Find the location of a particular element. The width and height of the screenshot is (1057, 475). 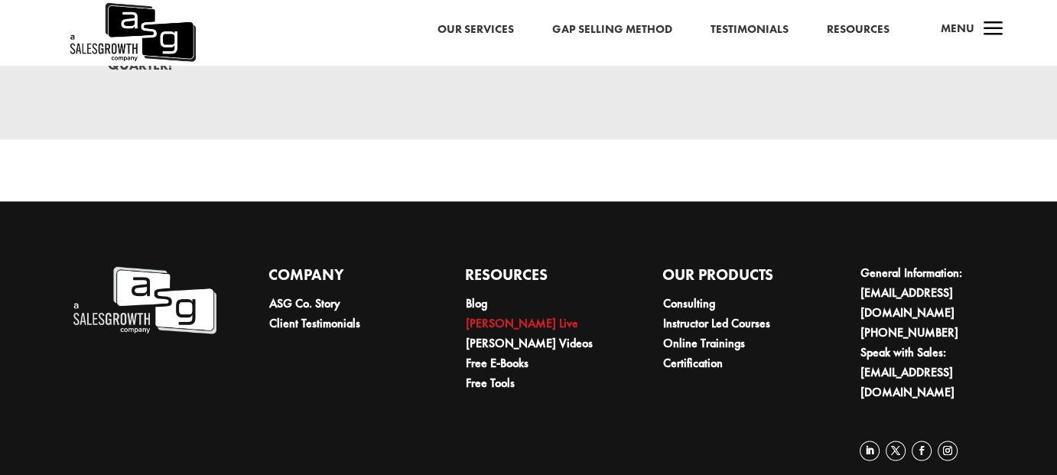

h4: Our Products is located at coordinates (735, 278).